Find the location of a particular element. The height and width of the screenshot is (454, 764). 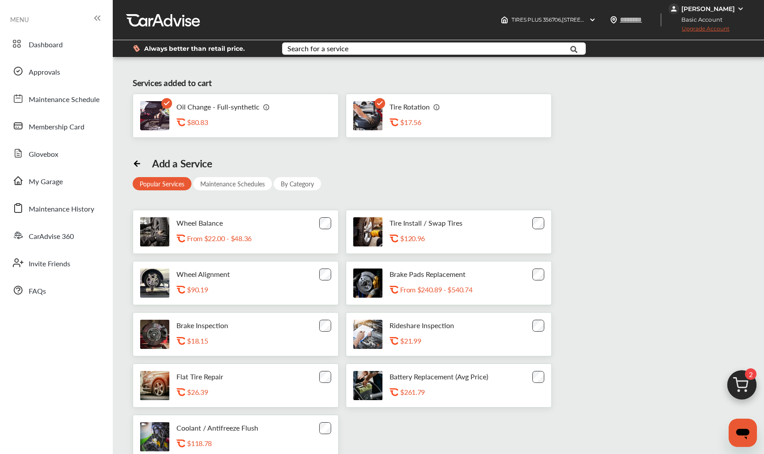

span: Dashboard is located at coordinates (46, 45).